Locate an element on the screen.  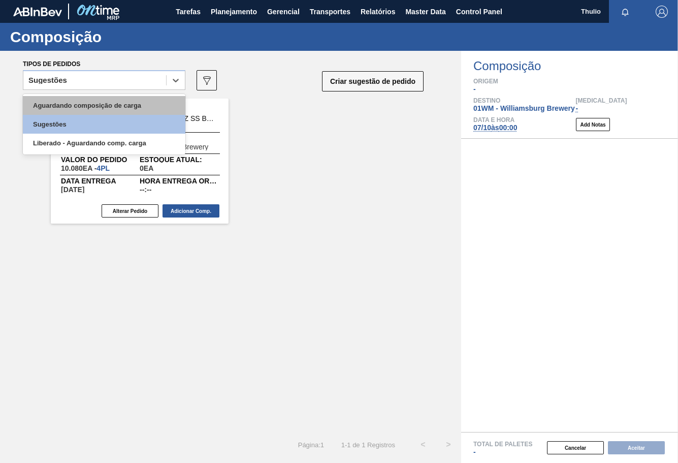
span: Control Panel is located at coordinates (479, 12).